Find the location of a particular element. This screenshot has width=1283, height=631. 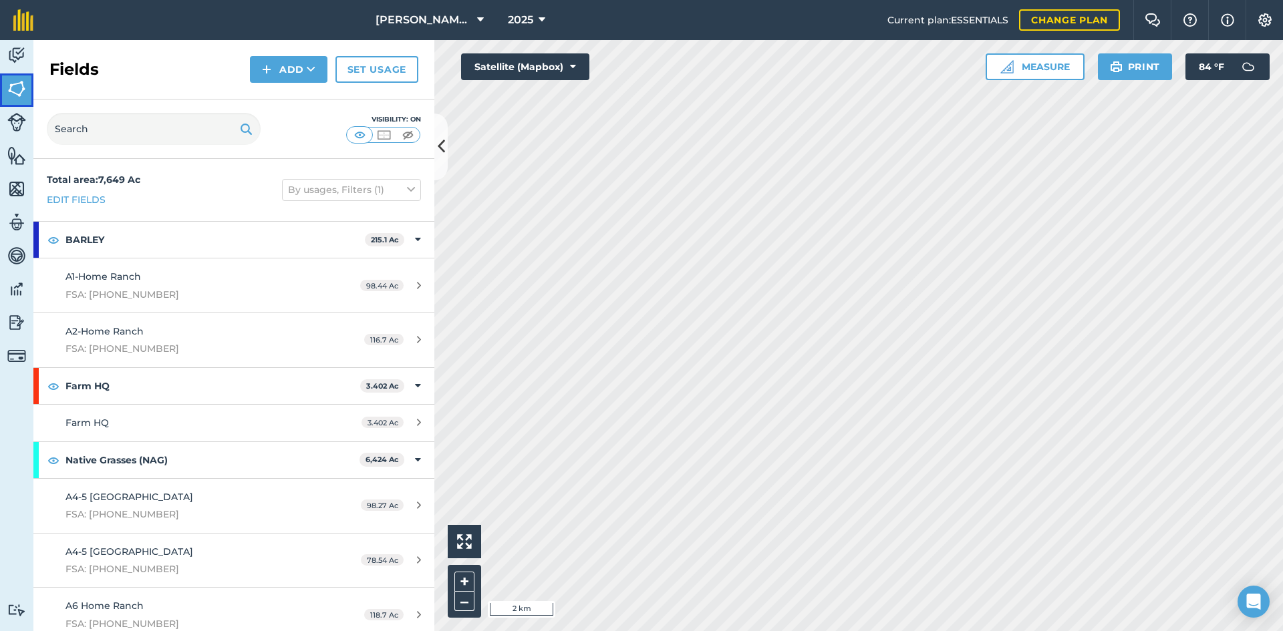

span: 118.7 Ac is located at coordinates (383, 615).